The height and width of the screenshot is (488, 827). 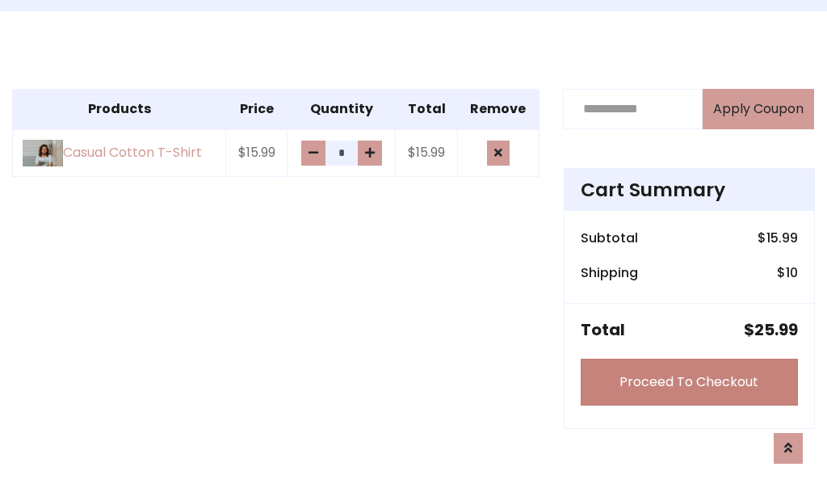 What do you see at coordinates (776, 330) in the screenshot?
I see `span: 25.99` at bounding box center [776, 330].